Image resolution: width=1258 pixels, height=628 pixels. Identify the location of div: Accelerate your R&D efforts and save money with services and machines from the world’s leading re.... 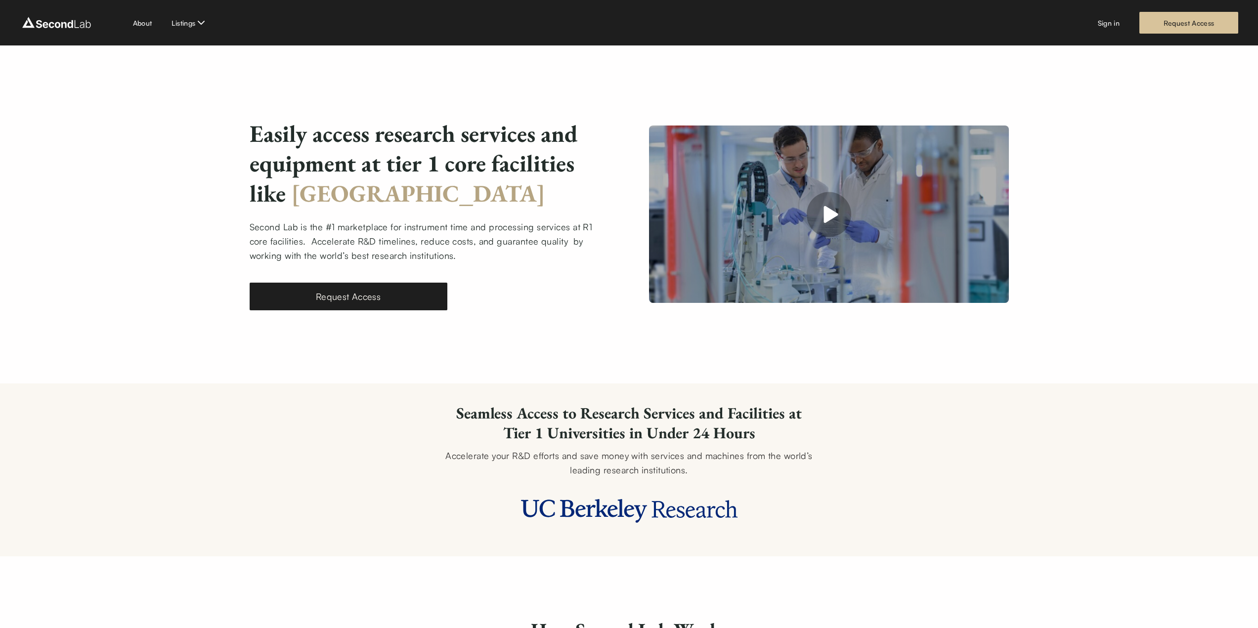
(629, 463).